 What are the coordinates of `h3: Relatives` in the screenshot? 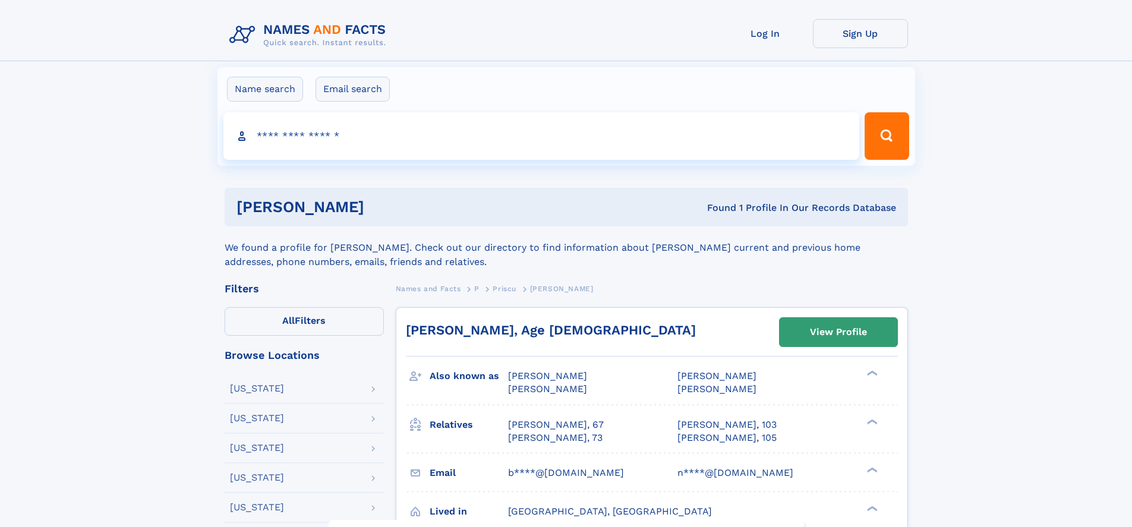 It's located at (469, 425).